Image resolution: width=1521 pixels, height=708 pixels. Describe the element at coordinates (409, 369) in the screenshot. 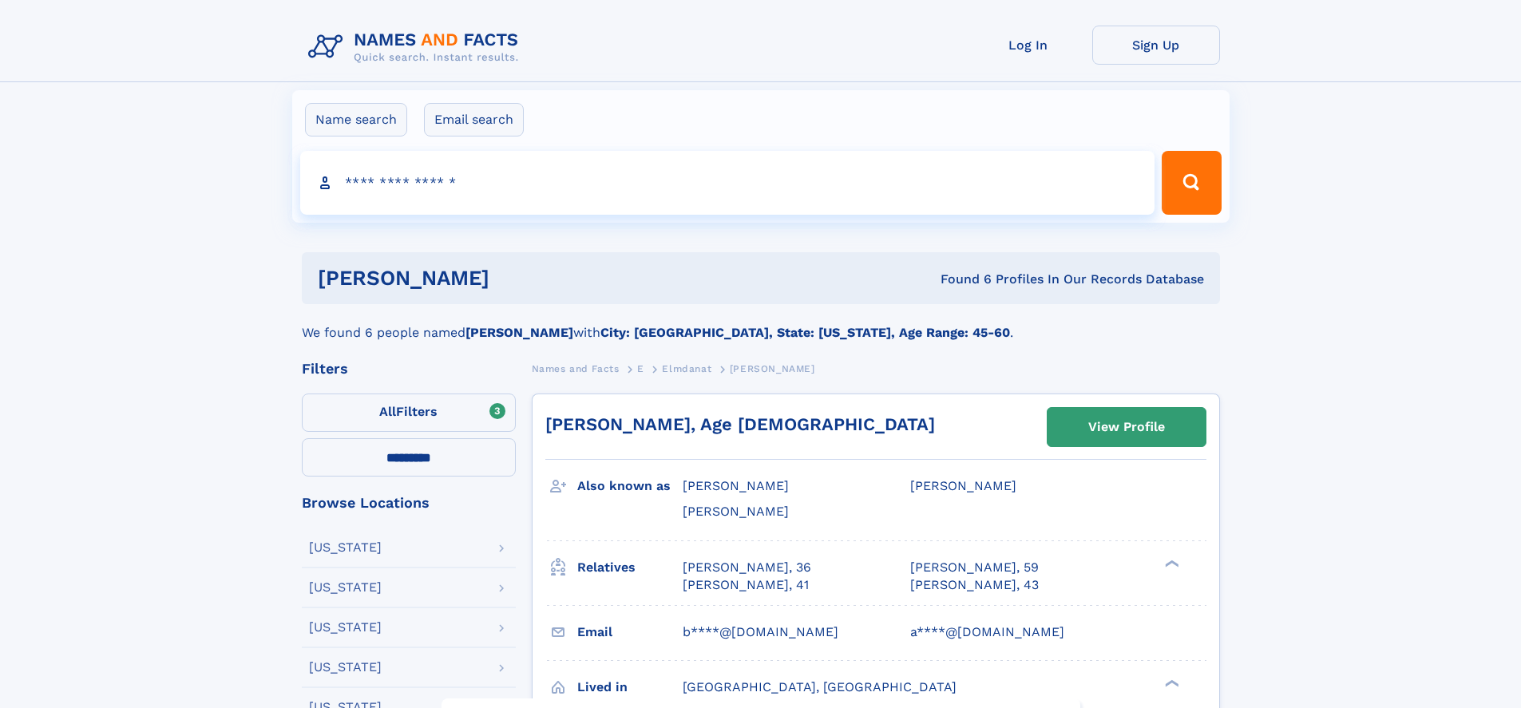

I see `div: Filters` at that location.